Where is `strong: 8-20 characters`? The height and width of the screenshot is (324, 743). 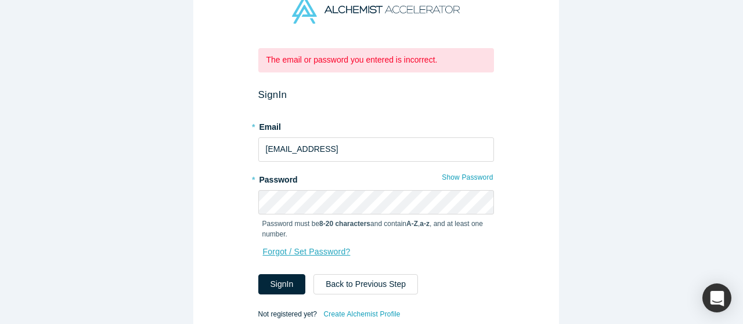
strong: 8-20 characters is located at coordinates (345, 224).